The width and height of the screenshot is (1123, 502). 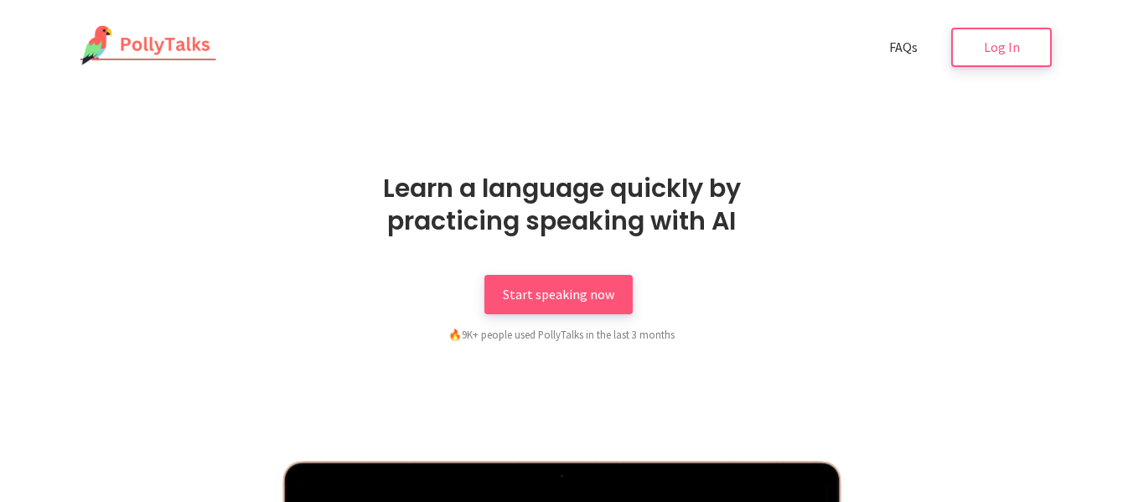 I want to click on span: FAQs, so click(x=904, y=47).